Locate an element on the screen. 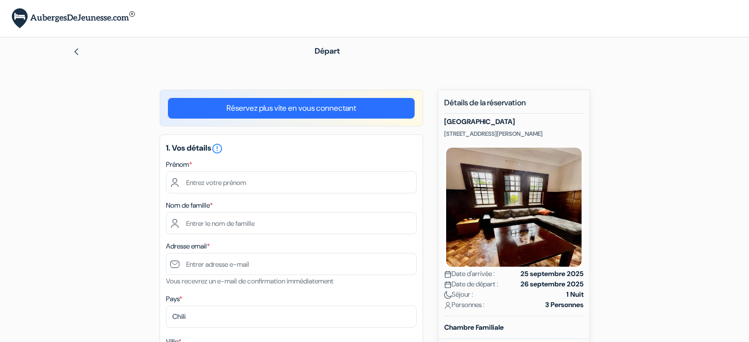  a: error_outline is located at coordinates (217, 148).